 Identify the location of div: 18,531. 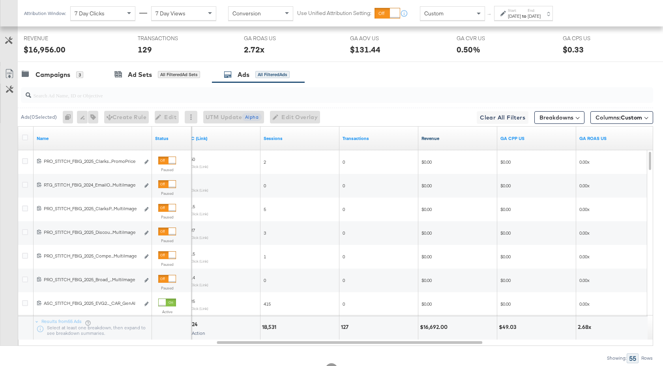
(270, 327).